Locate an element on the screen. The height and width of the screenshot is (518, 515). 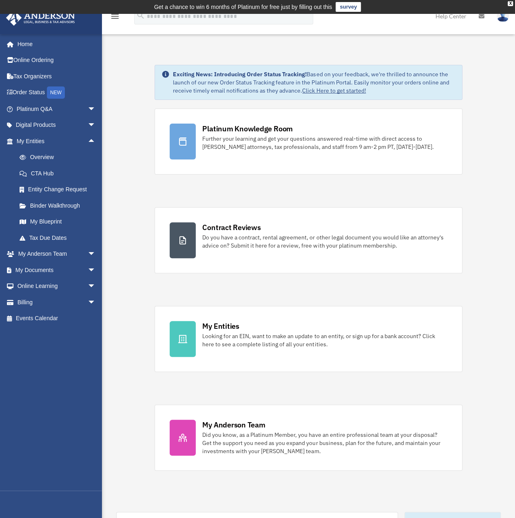
a: My Blueprint is located at coordinates (60, 222).